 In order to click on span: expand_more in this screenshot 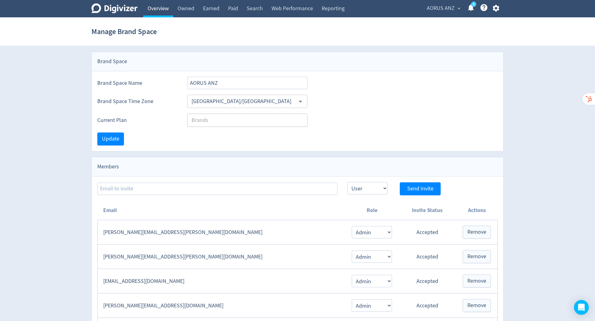, I will do `click(459, 8)`.